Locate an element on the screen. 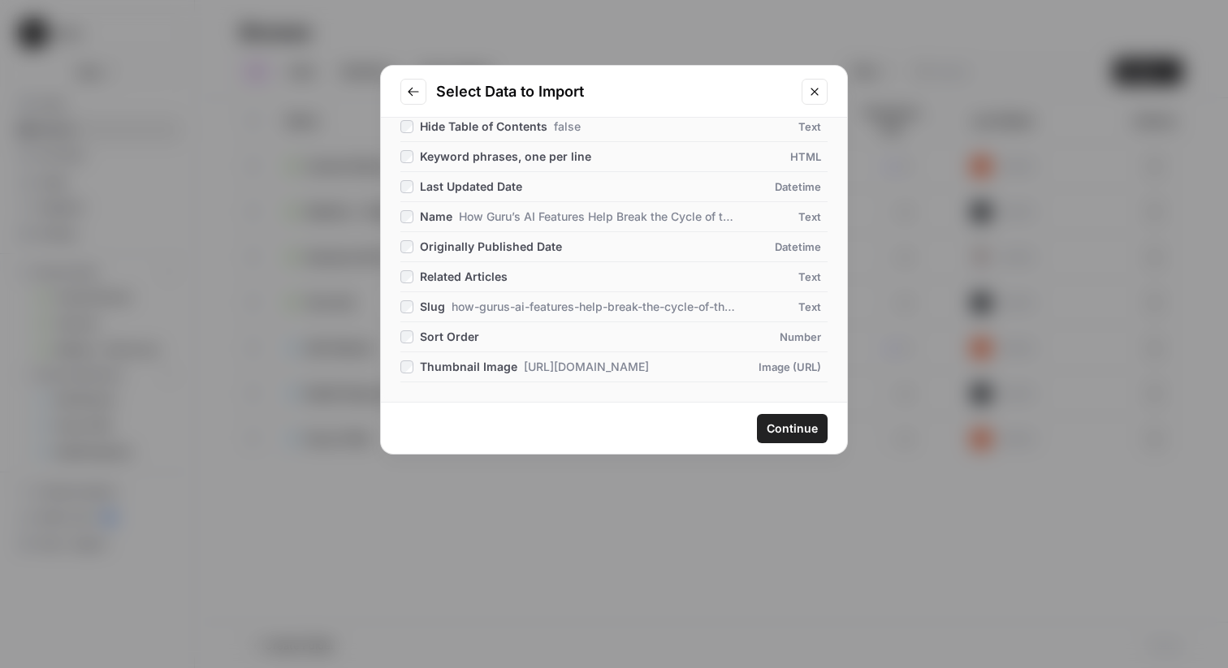 The image size is (1228, 668). input: Sort Order is located at coordinates (407, 337).